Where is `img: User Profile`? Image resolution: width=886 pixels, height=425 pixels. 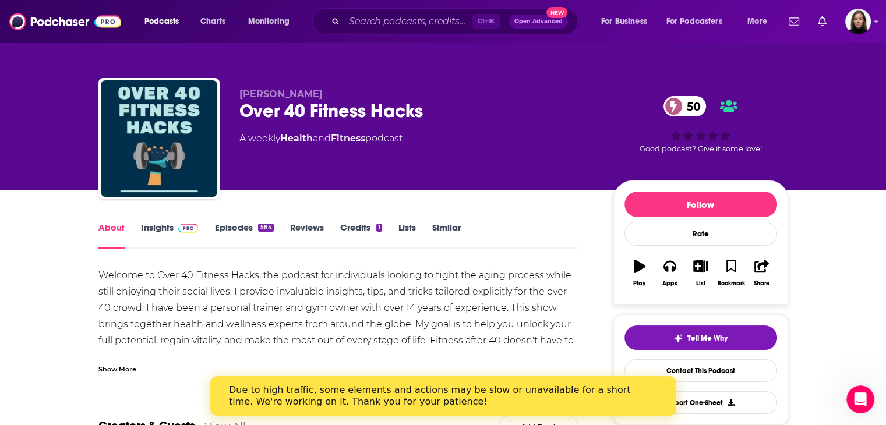 img: User Profile is located at coordinates (858, 22).